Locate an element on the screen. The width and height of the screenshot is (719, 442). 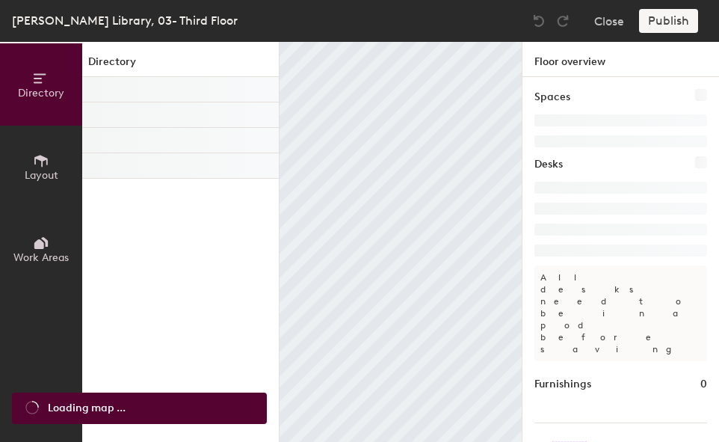
h1: Furnishings is located at coordinates (563, 384).